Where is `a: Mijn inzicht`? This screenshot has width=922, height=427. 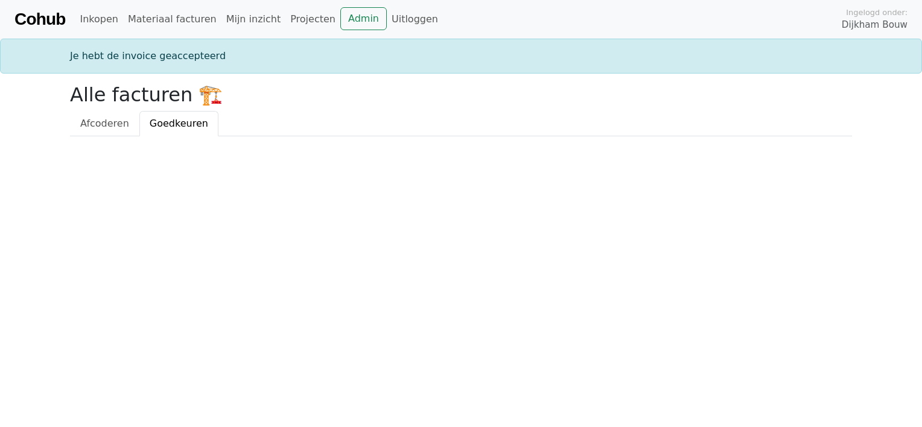
a: Mijn inzicht is located at coordinates (253, 19).